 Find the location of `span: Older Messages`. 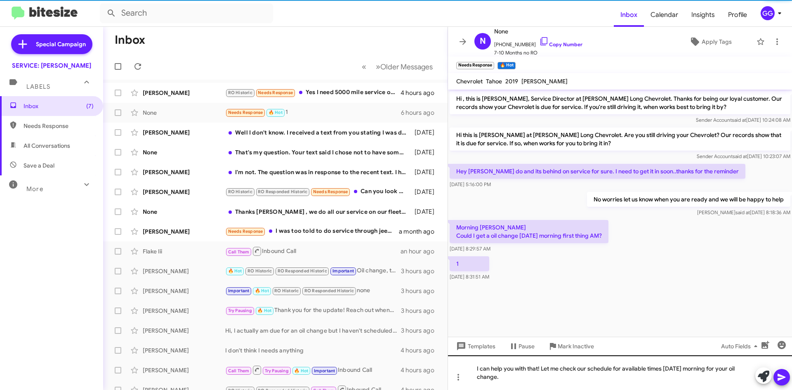

span: Older Messages is located at coordinates (407, 67).